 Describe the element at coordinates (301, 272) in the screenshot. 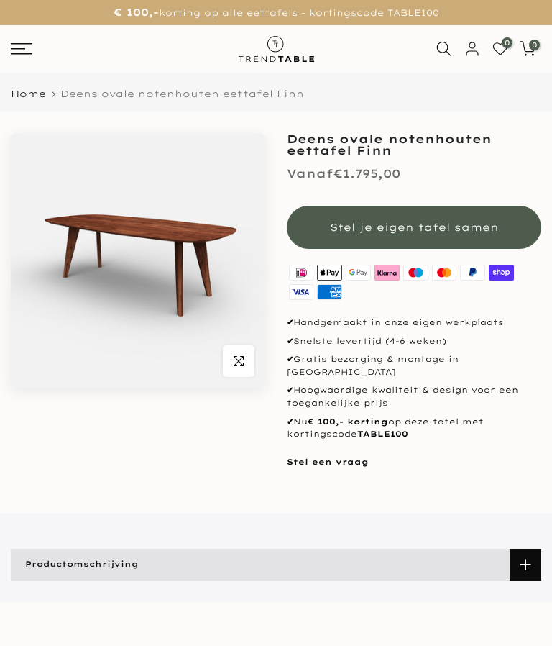

I see `img: ideal` at that location.